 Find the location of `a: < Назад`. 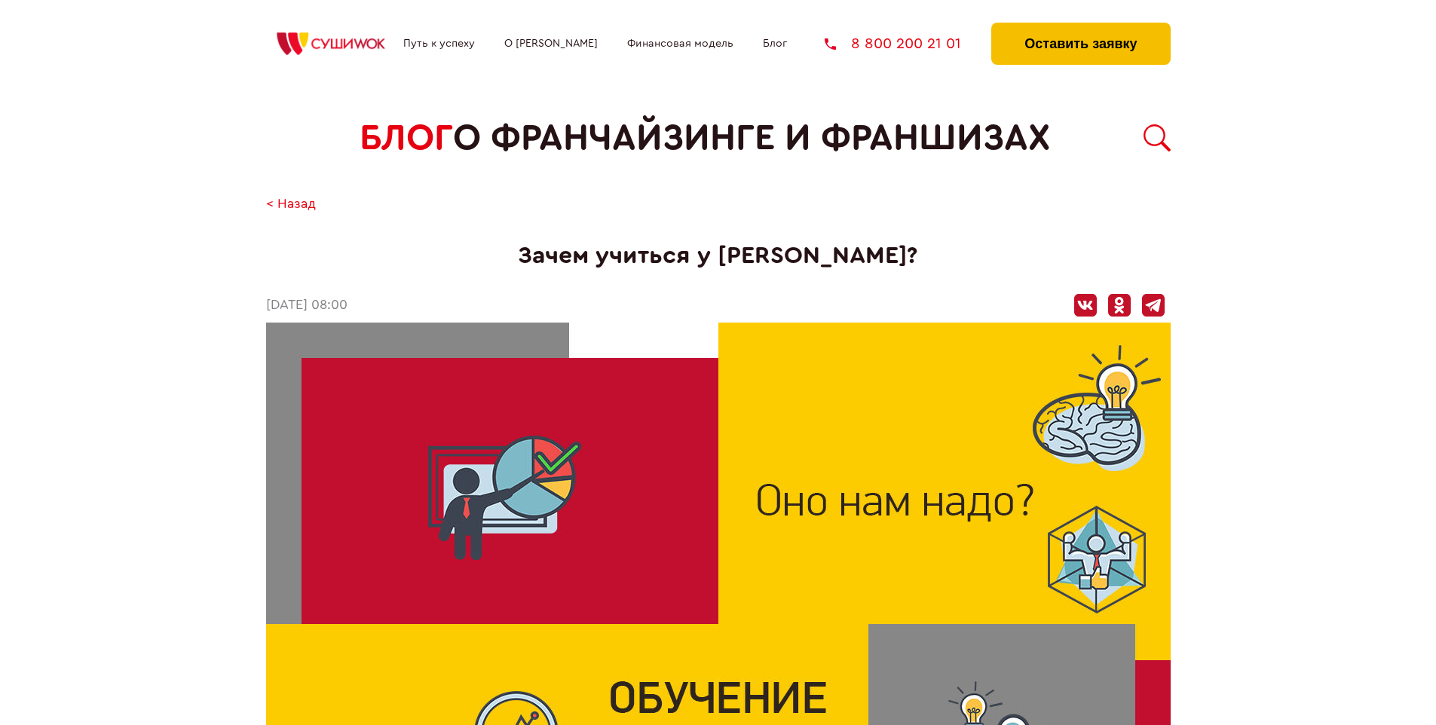

a: < Назад is located at coordinates (291, 204).